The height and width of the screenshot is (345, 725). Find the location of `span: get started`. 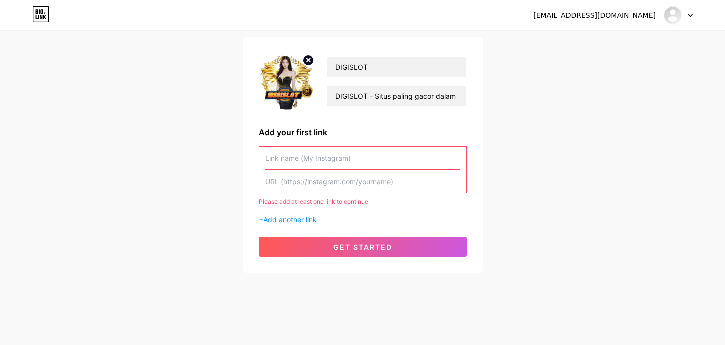

span: get started is located at coordinates (363, 247).